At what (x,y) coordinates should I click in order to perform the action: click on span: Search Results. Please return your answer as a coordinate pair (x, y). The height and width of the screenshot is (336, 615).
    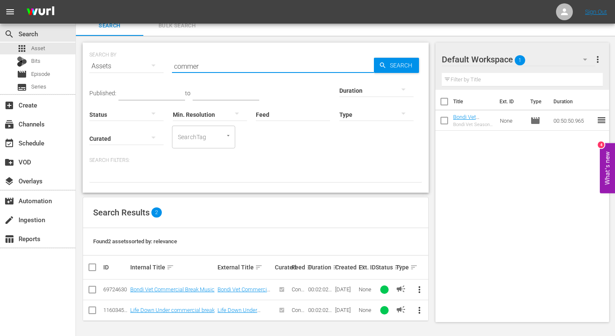
    Looking at the image, I should click on (121, 212).